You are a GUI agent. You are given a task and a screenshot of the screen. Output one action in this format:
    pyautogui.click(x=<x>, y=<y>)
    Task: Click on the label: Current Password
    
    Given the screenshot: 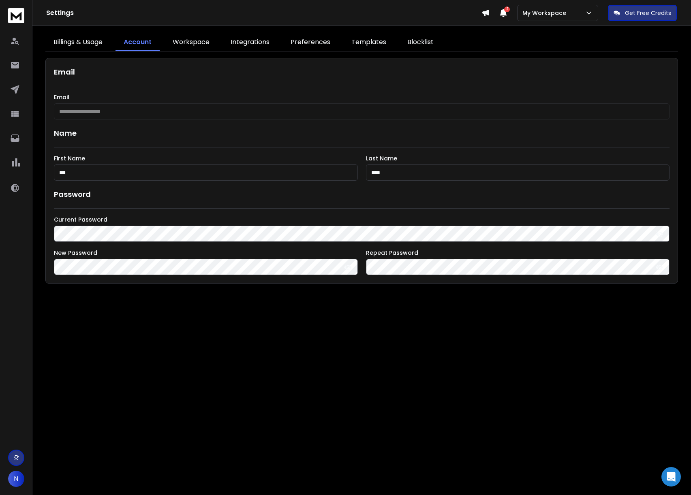 What is the action you would take?
    pyautogui.click(x=361, y=220)
    